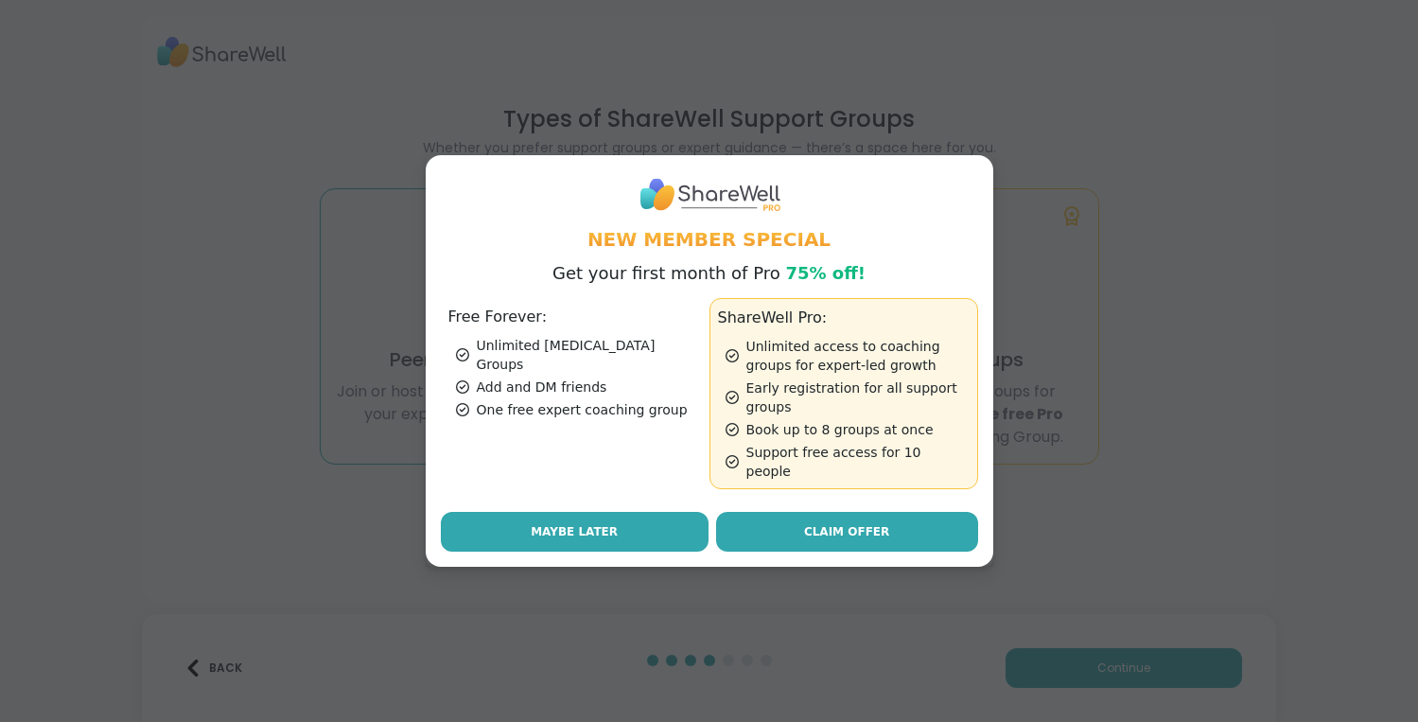 The width and height of the screenshot is (1418, 722). What do you see at coordinates (848, 397) in the screenshot?
I see `div: Early registration for all support groups` at bounding box center [848, 397].